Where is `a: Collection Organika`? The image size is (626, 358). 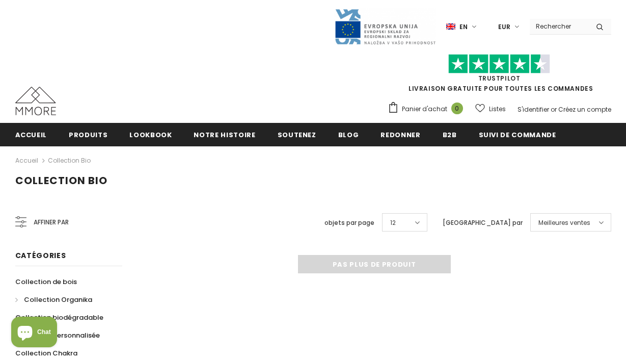 a: Collection Organika is located at coordinates (53, 299).